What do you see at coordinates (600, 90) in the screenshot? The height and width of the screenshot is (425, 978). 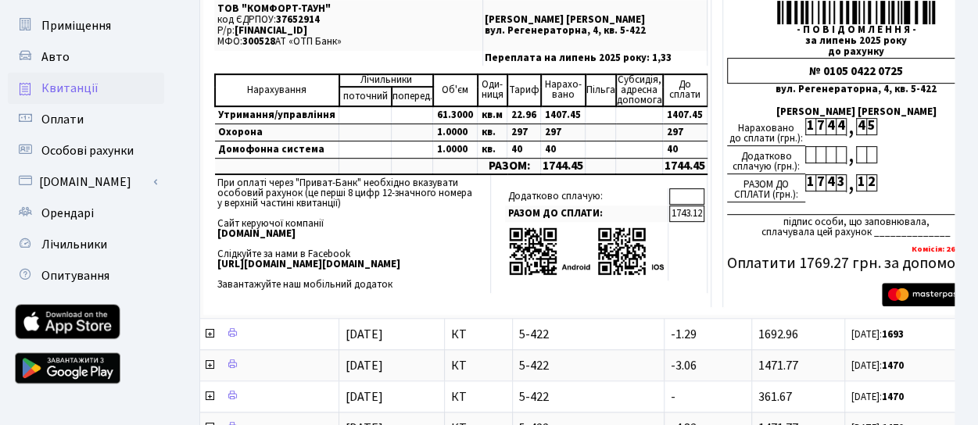 I see `td: Пільга` at bounding box center [600, 90].